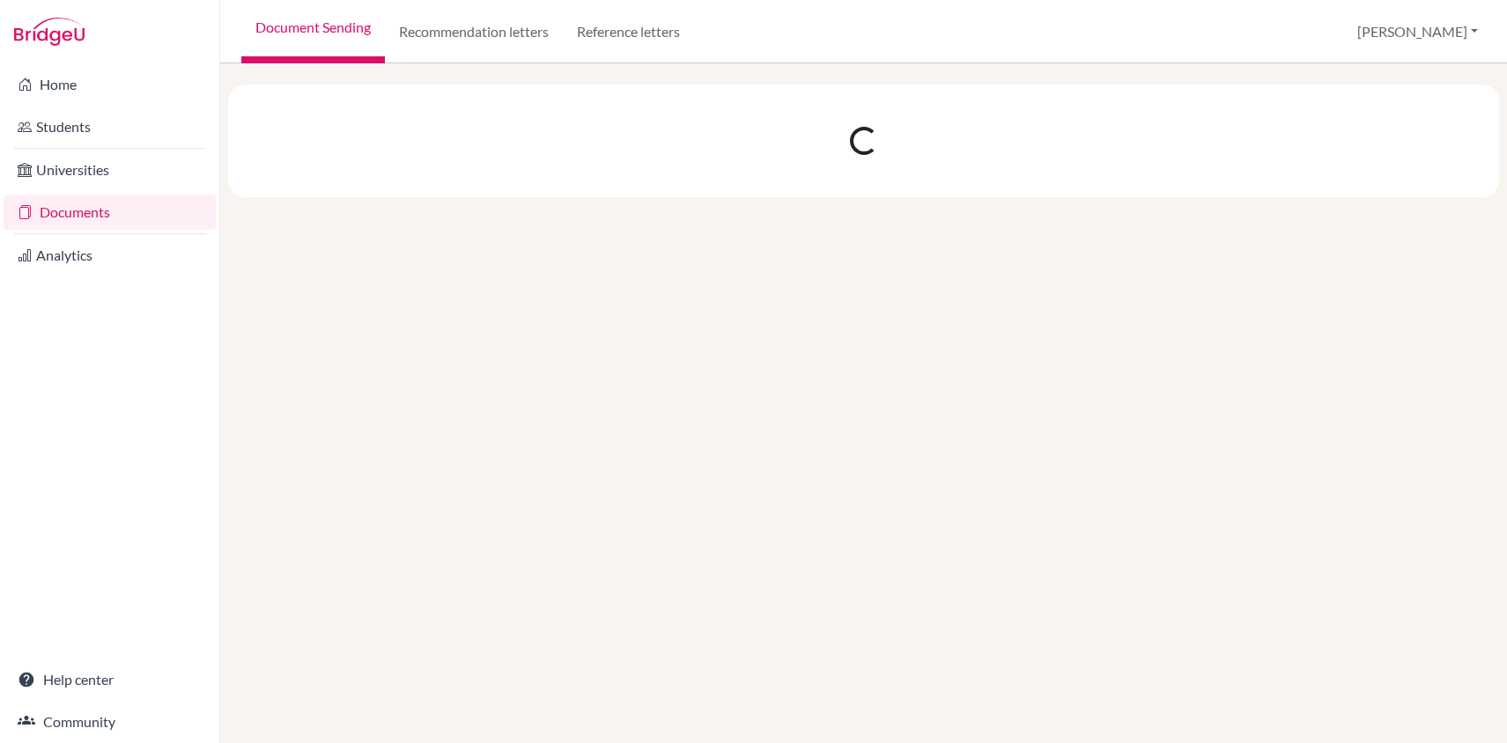 This screenshot has width=1507, height=743. What do you see at coordinates (109, 680) in the screenshot?
I see `a: Help center` at bounding box center [109, 680].